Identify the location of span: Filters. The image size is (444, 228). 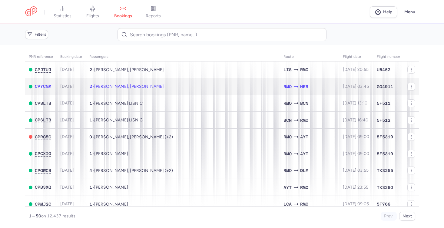
(40, 35).